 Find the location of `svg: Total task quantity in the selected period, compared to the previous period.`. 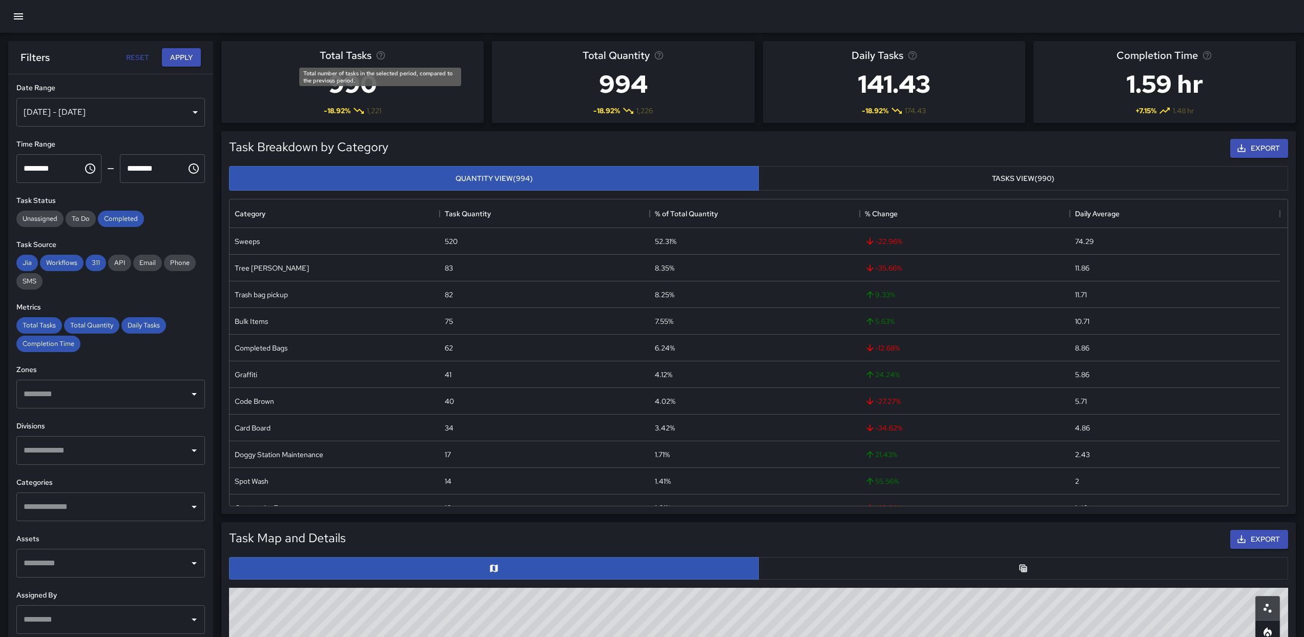

svg: Total task quantity in the selected period, compared to the previous period. is located at coordinates (659, 55).